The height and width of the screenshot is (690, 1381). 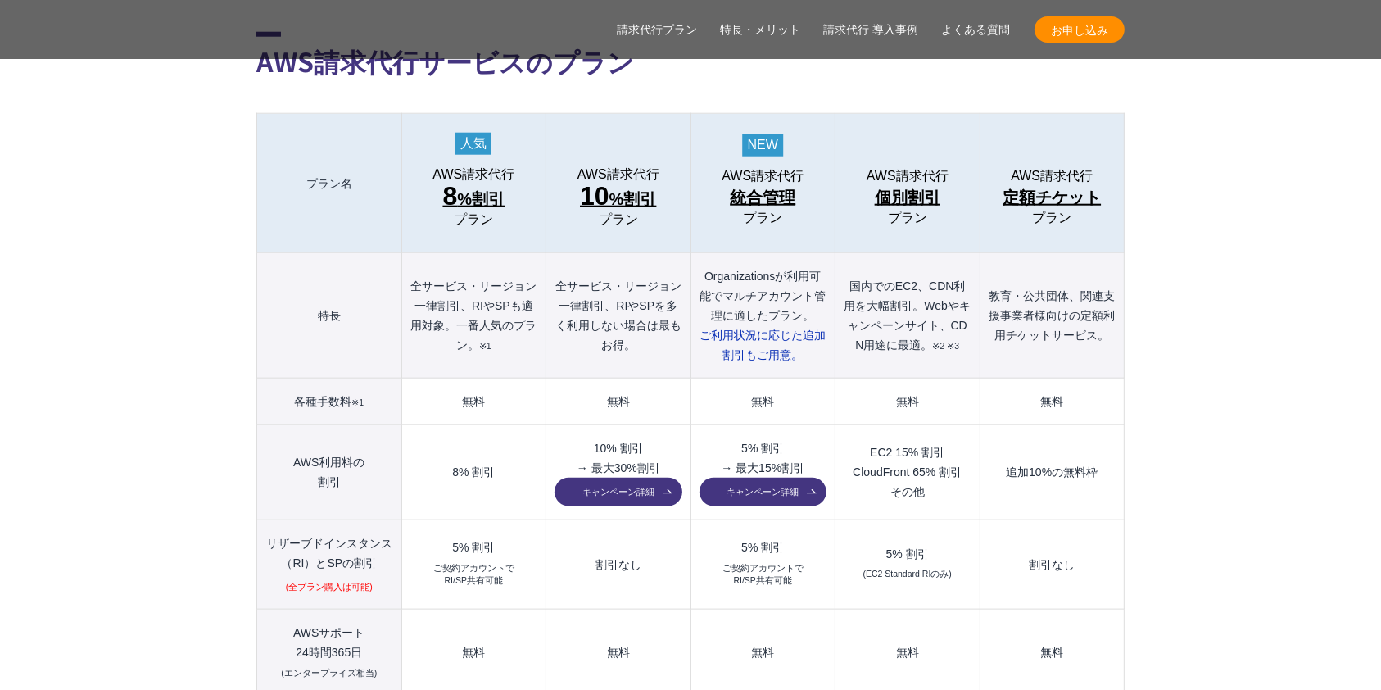 I want to click on td: 追加10%の無料枠, so click(x=1052, y=473).